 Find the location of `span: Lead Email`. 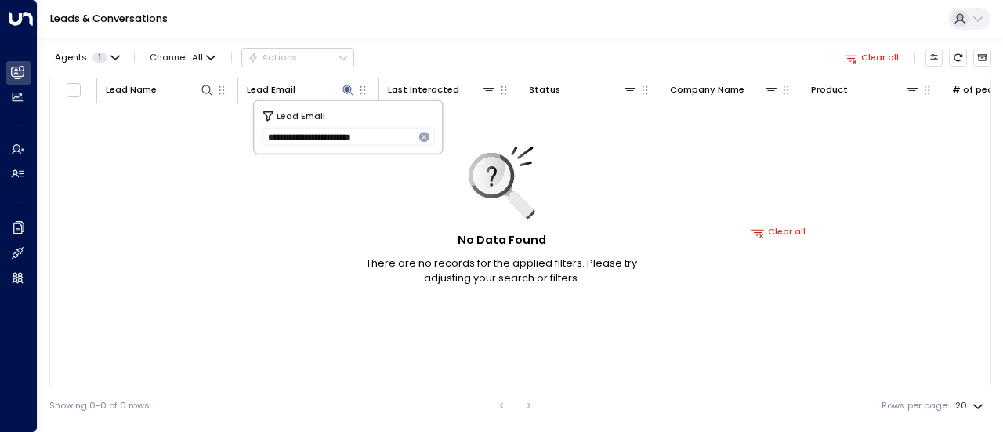

span: Lead Email is located at coordinates (301, 115).